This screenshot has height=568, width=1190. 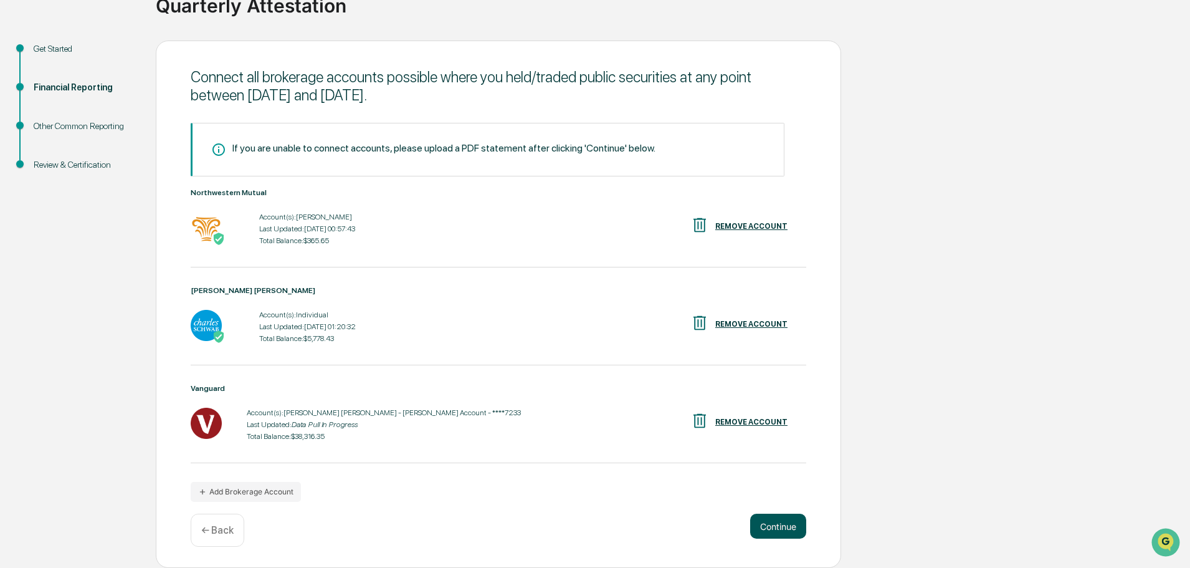 I want to click on div: Review & Certification, so click(x=85, y=164).